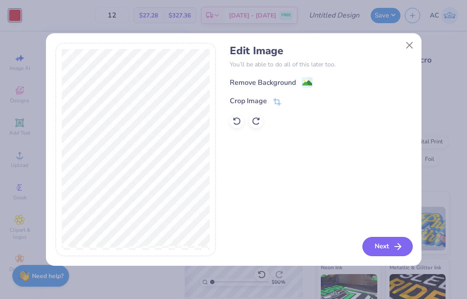 This screenshot has width=467, height=299. Describe the element at coordinates (388, 247) in the screenshot. I see `button: Next` at that location.